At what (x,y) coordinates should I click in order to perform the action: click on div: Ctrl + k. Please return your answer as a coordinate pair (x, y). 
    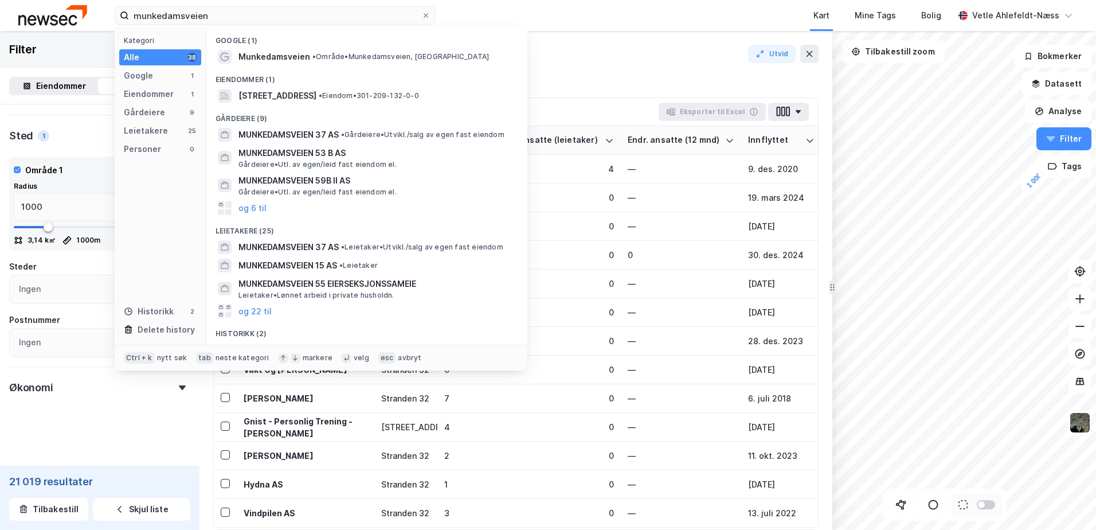
    Looking at the image, I should click on (139, 358).